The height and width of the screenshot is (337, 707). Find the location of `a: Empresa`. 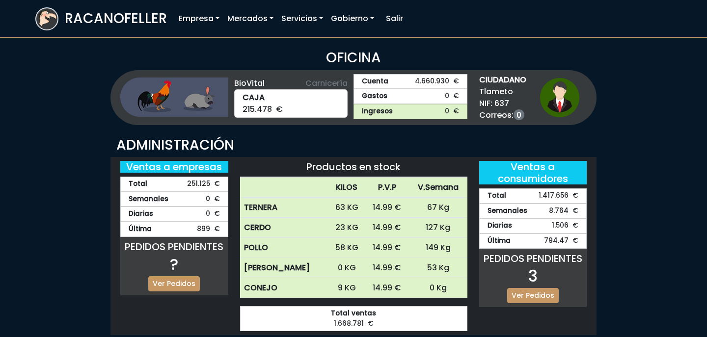

a: Empresa is located at coordinates (199, 19).